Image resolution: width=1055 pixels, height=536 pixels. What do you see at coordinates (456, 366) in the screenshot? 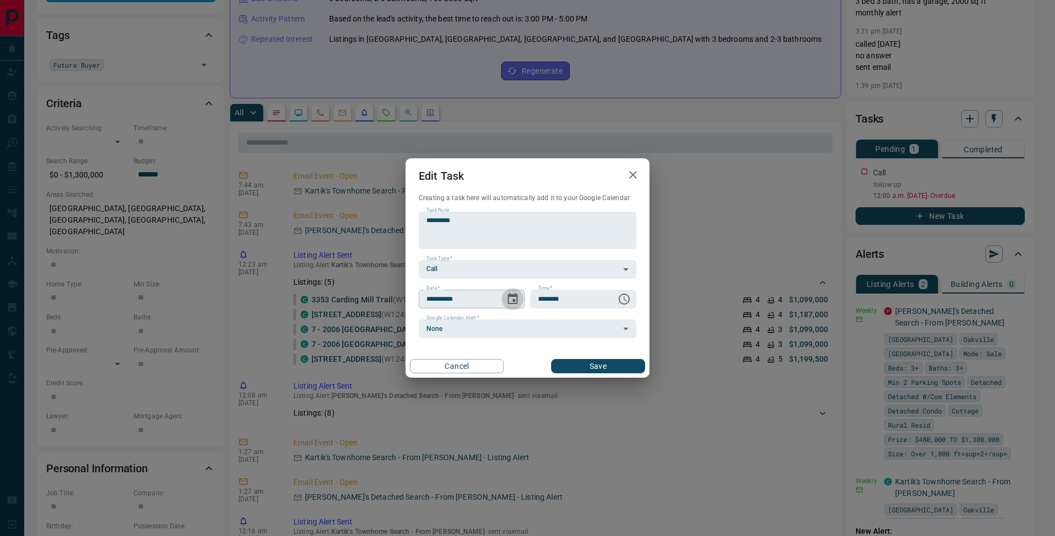
I see `button: Cancel` at bounding box center [456, 366].